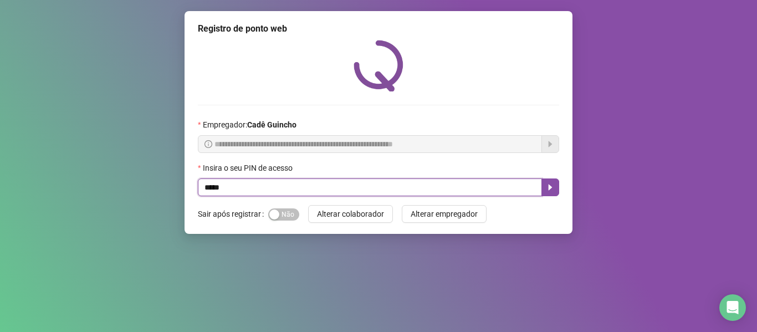  Describe the element at coordinates (733, 308) in the screenshot. I see `div: Open Intercom Messenger` at that location.